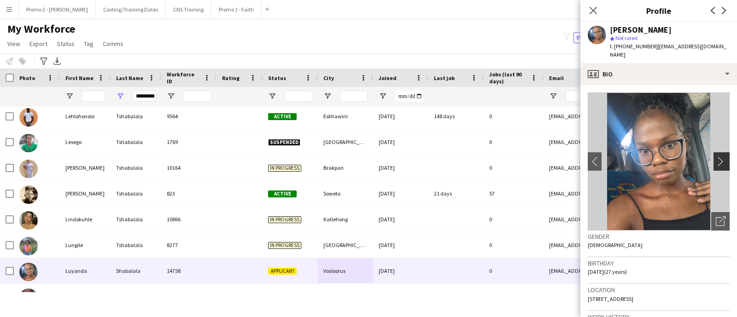 Image resolution: width=737 pixels, height=317 pixels. I want to click on h3: Birthday, so click(658, 263).